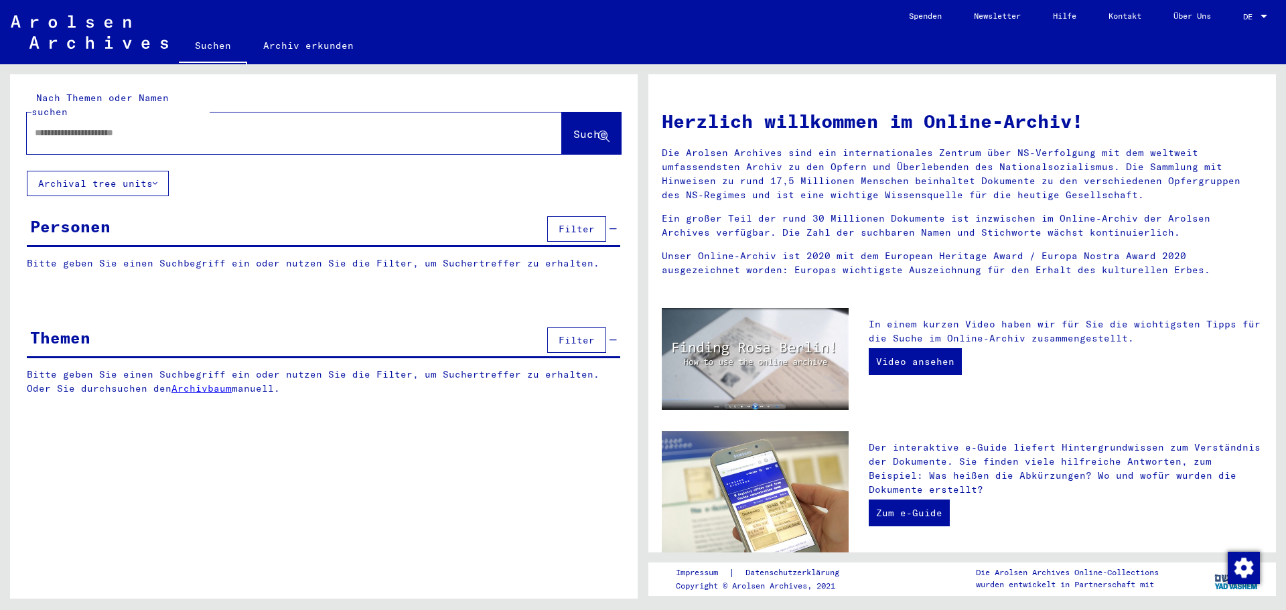 The image size is (1286, 610). I want to click on a: Zum e-Guide, so click(909, 513).